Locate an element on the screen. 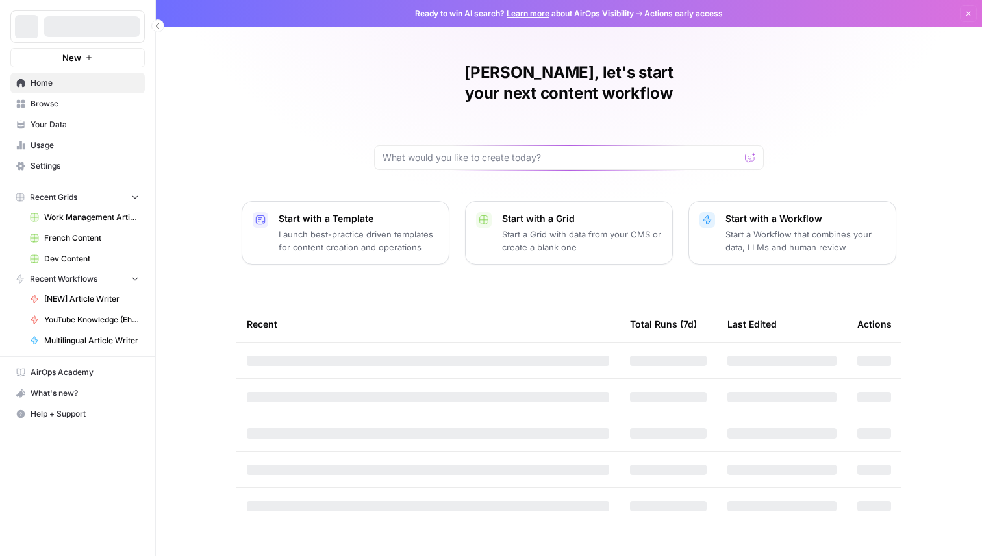  span: Home is located at coordinates (84, 83).